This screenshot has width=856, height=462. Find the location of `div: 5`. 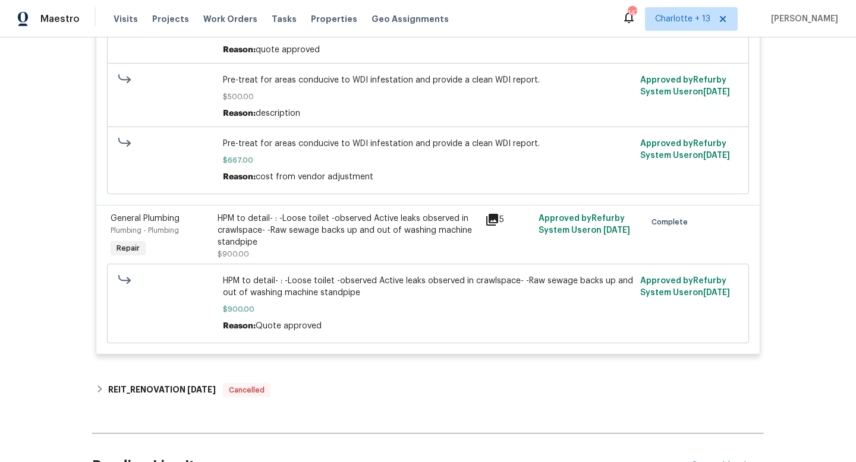

div: 5 is located at coordinates (508, 220).